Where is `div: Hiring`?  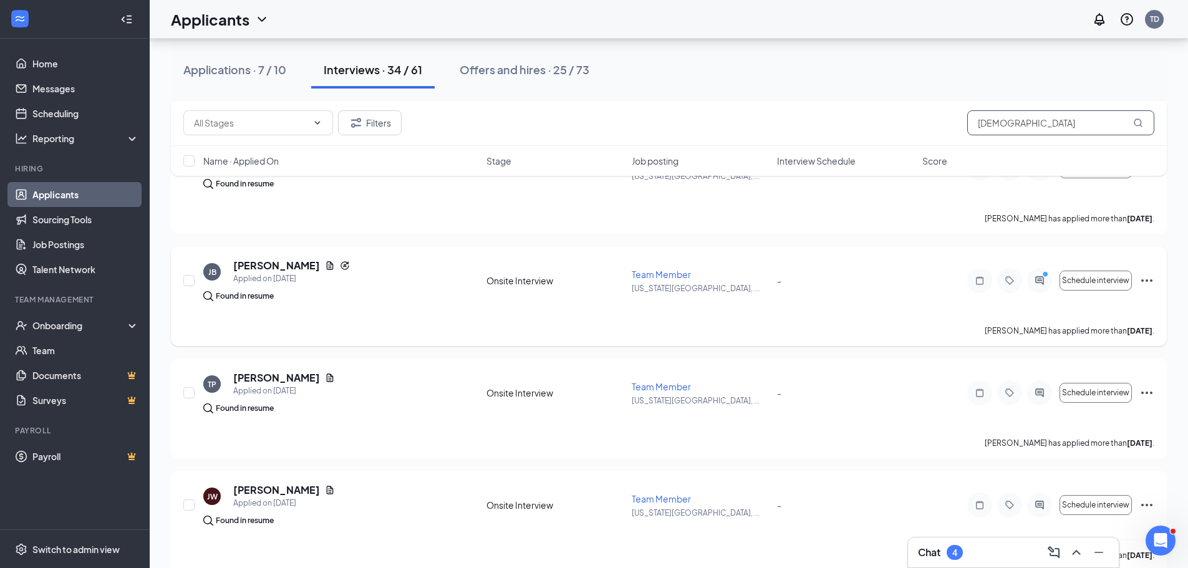
div: Hiring is located at coordinates (75, 168).